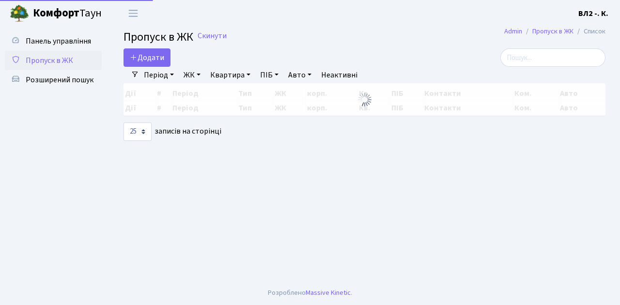 Image resolution: width=620 pixels, height=305 pixels. I want to click on a: ВЛ2 -. К., so click(594, 14).